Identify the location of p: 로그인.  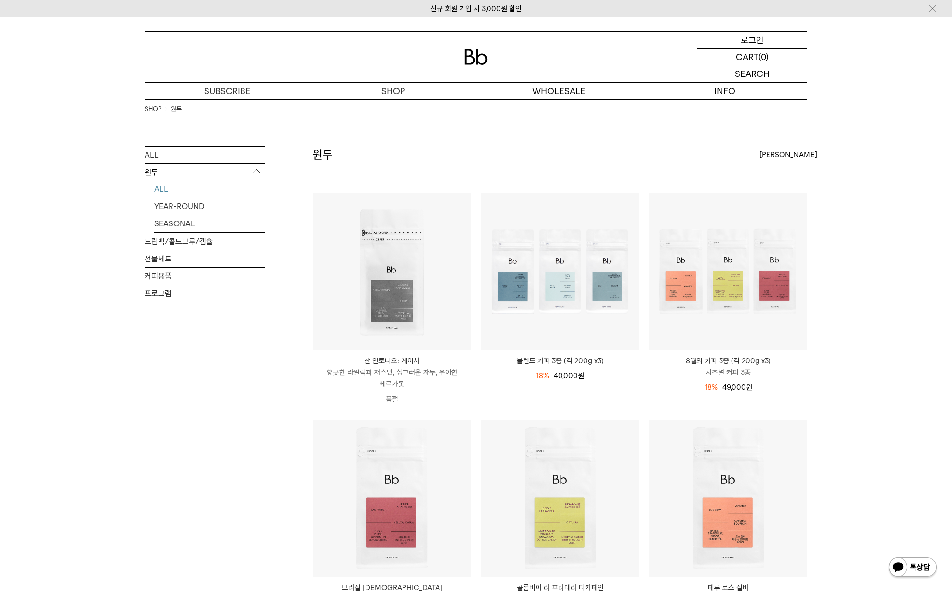
(752, 40).